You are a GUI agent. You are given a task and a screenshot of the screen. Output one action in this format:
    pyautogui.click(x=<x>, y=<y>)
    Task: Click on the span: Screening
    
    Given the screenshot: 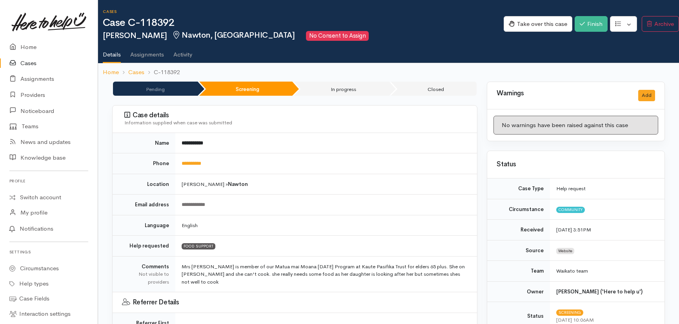 What is the action you would take?
    pyautogui.click(x=569, y=313)
    